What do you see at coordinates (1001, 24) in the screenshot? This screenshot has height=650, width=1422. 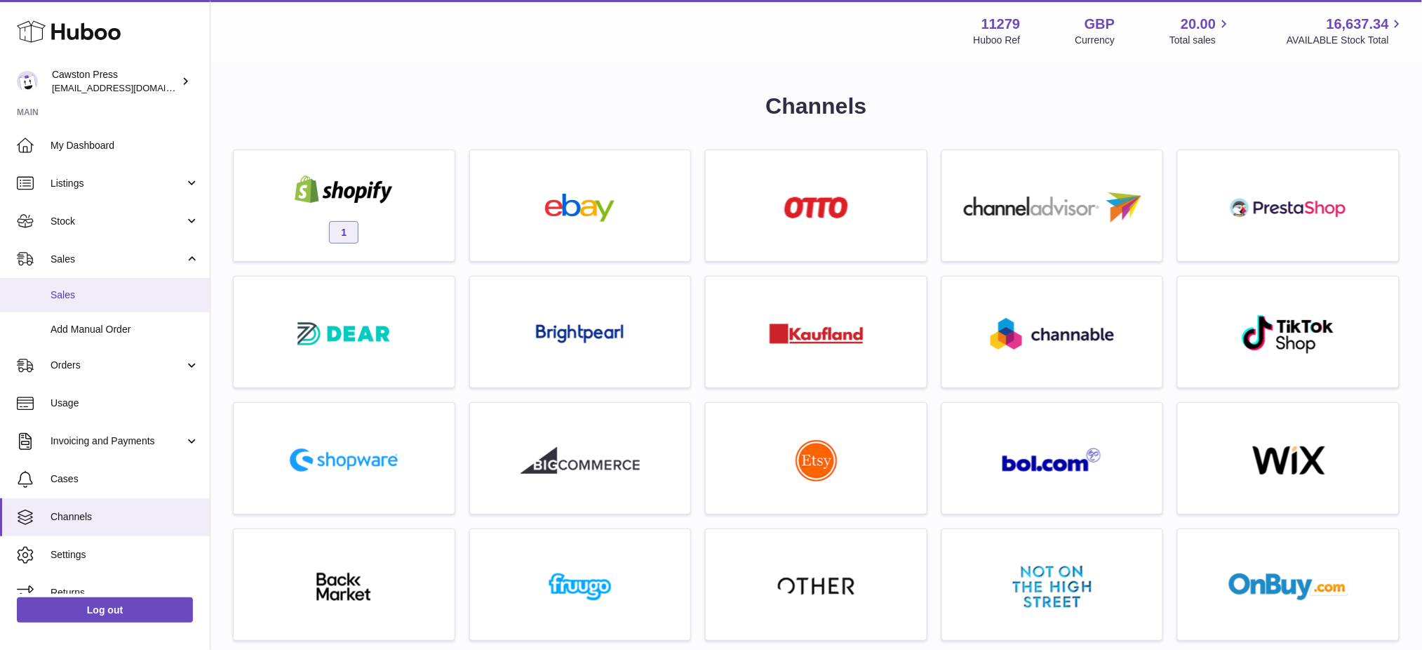 I see `strong: 11279` at bounding box center [1001, 24].